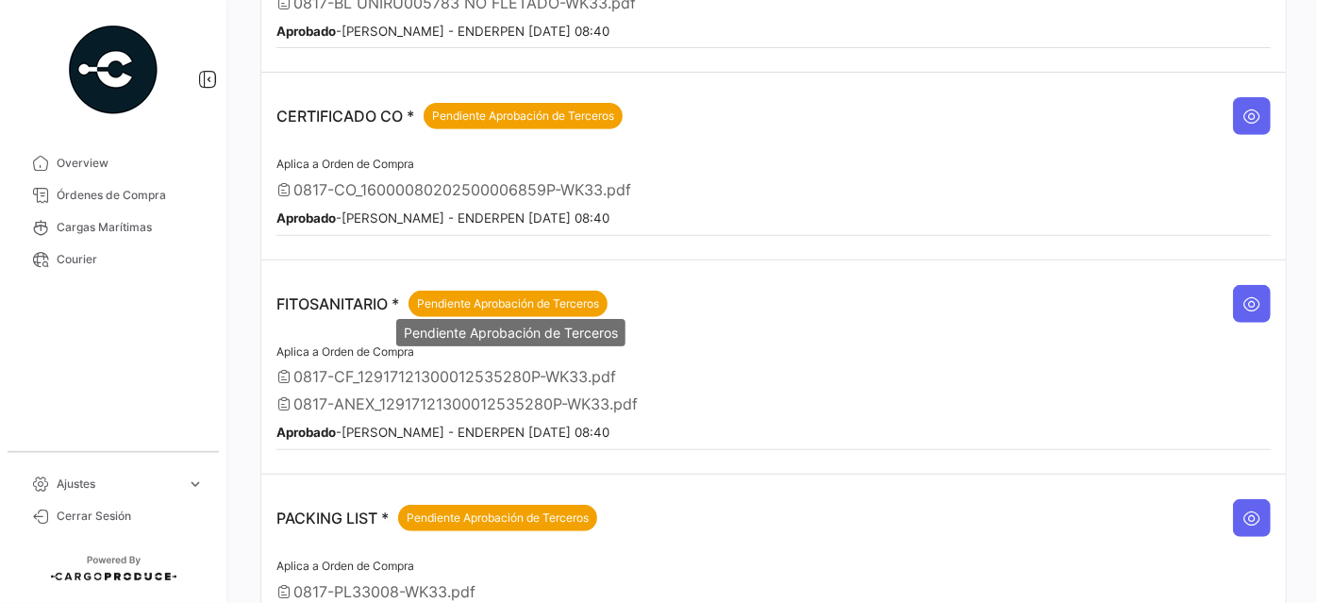 The image size is (1317, 603). I want to click on a: Overview, so click(113, 163).